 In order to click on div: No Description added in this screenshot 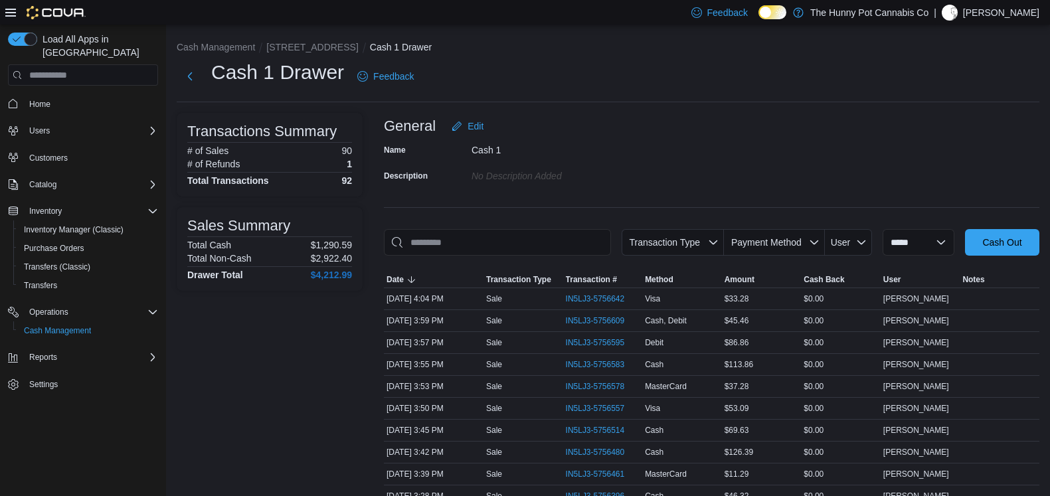, I will do `click(560, 173)`.